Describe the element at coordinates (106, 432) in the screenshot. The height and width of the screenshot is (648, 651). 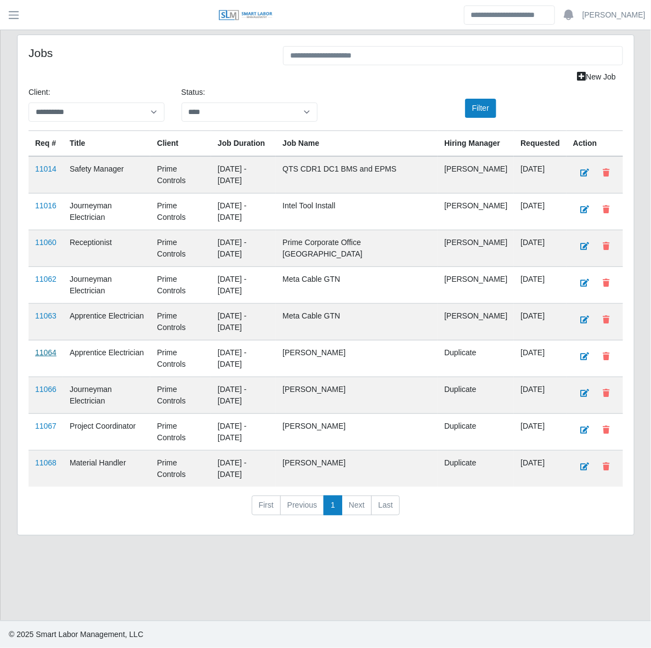
I see `td: Project Coordinator` at that location.